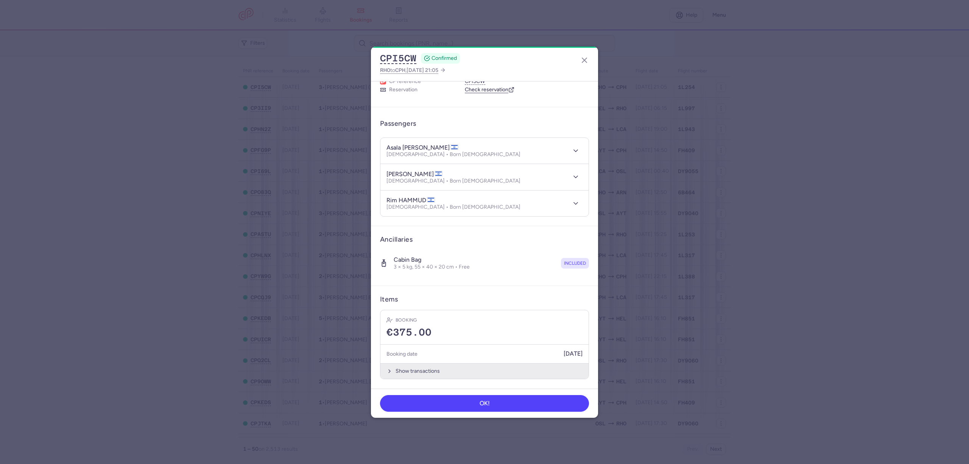  Describe the element at coordinates (398, 123) in the screenshot. I see `h3: Passengers` at that location.